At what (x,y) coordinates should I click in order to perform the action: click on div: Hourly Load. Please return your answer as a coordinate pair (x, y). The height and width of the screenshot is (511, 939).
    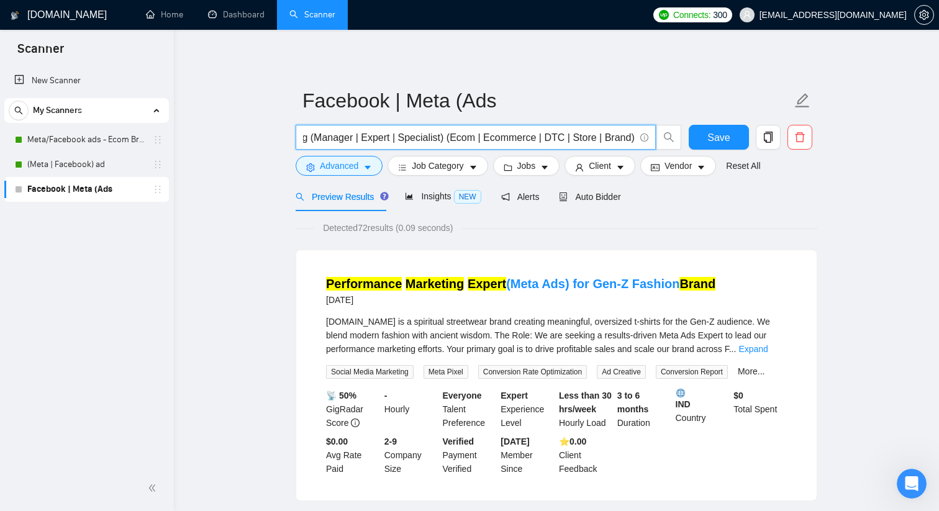
    Looking at the image, I should click on (586, 409).